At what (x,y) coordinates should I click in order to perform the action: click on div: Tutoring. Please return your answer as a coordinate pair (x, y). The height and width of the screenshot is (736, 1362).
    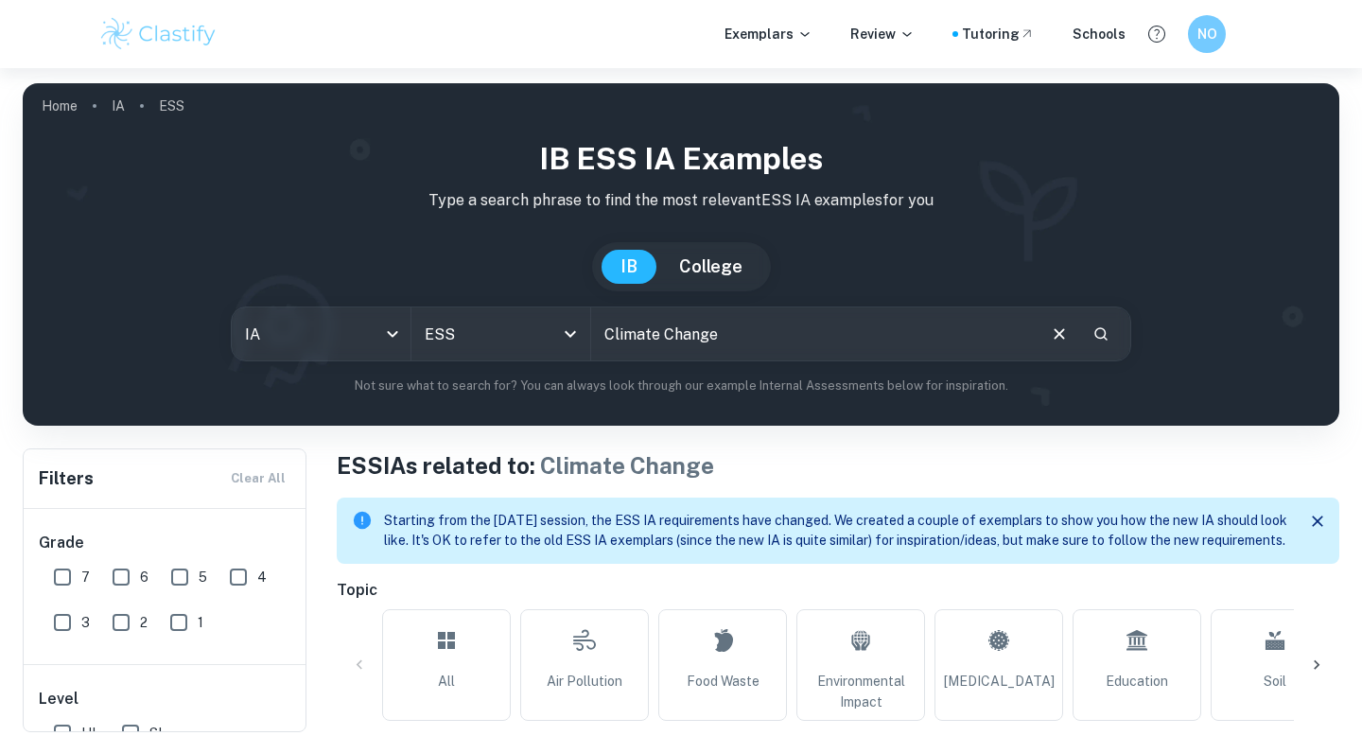
    Looking at the image, I should click on (998, 34).